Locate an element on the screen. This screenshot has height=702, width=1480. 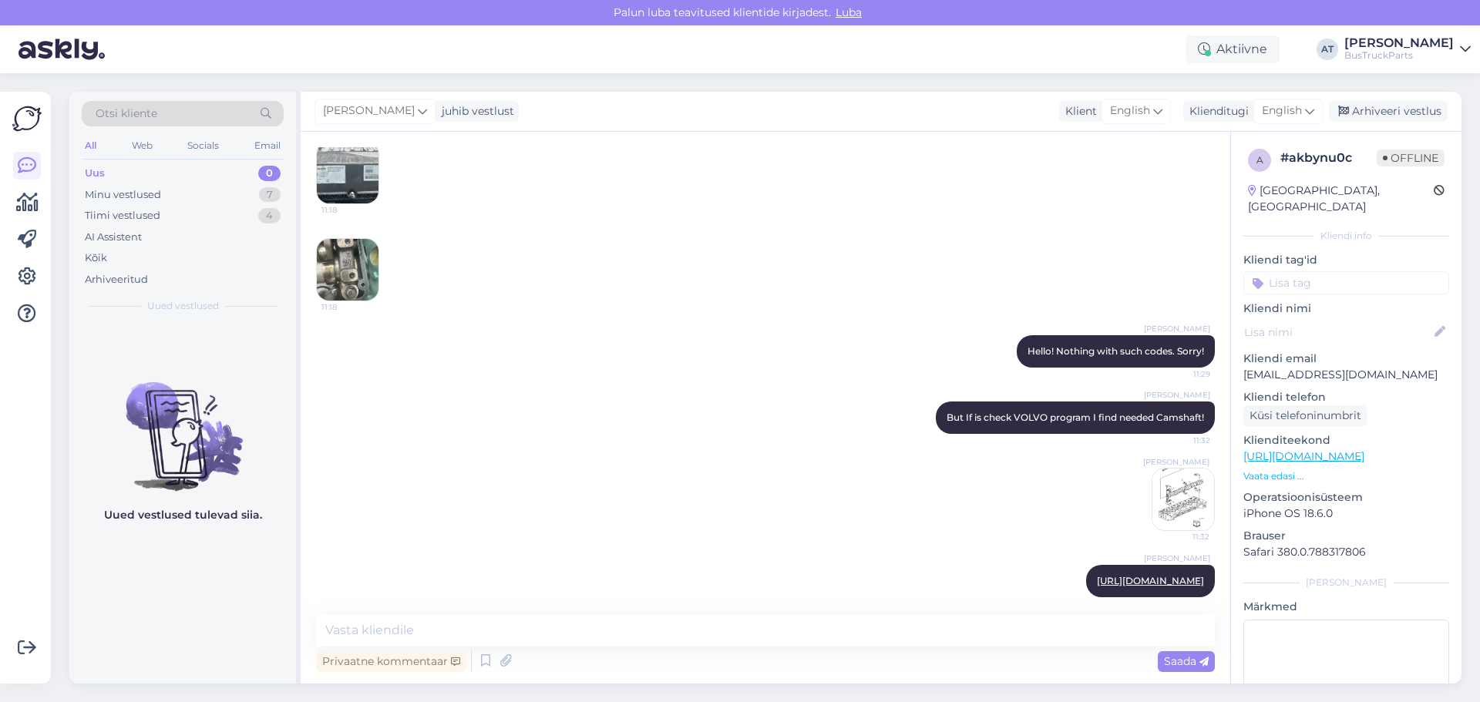
div: AI Assistent is located at coordinates (113, 237).